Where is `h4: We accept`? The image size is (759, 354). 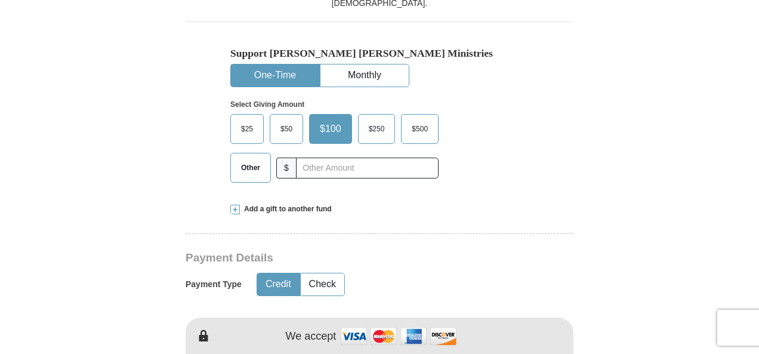
h4: We accept is located at coordinates (311, 337).